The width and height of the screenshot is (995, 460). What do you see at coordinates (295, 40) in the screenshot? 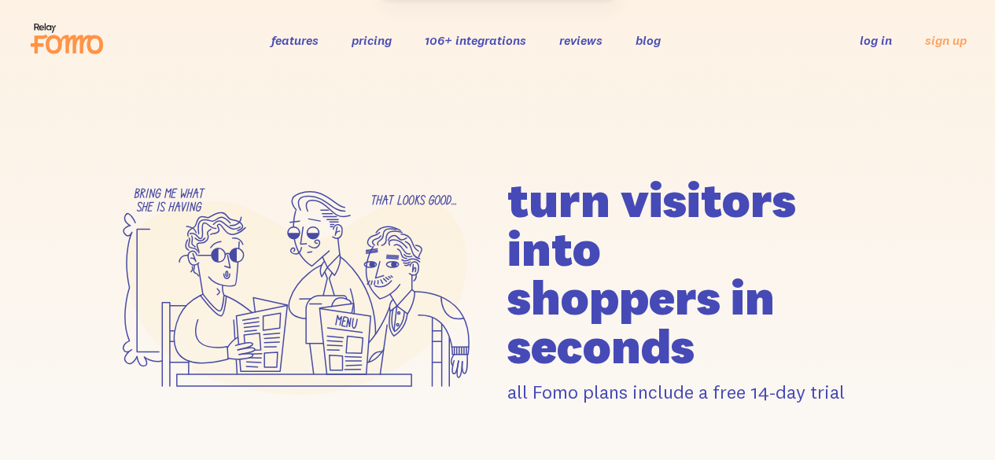
I see `a: features` at bounding box center [295, 40].